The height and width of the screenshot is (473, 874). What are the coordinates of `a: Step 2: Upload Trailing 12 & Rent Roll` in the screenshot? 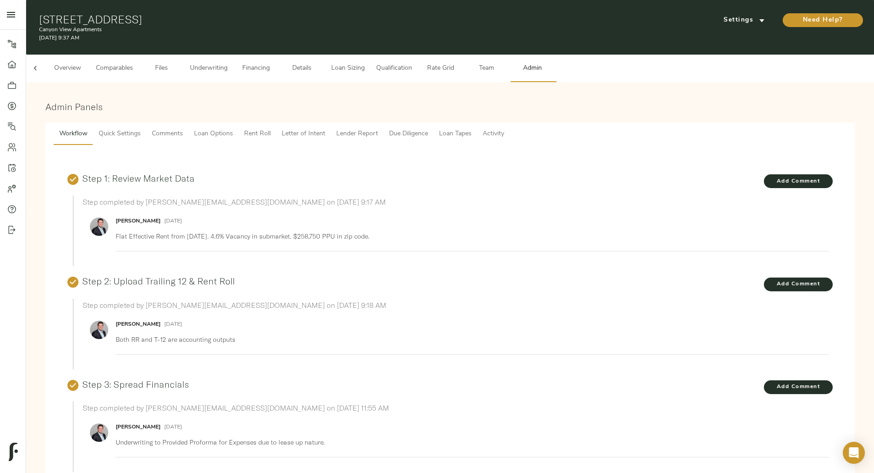 It's located at (158, 281).